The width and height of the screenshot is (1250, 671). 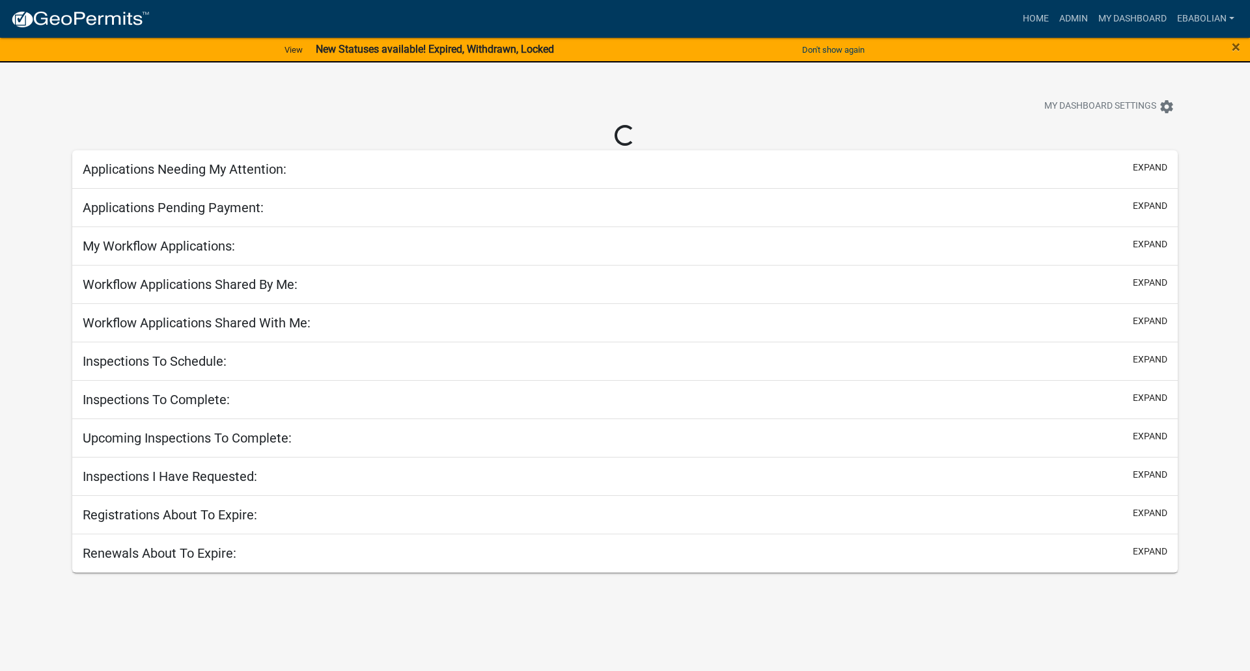 What do you see at coordinates (1109, 106) in the screenshot?
I see `button: My Dashboard Settingssettings` at bounding box center [1109, 106].